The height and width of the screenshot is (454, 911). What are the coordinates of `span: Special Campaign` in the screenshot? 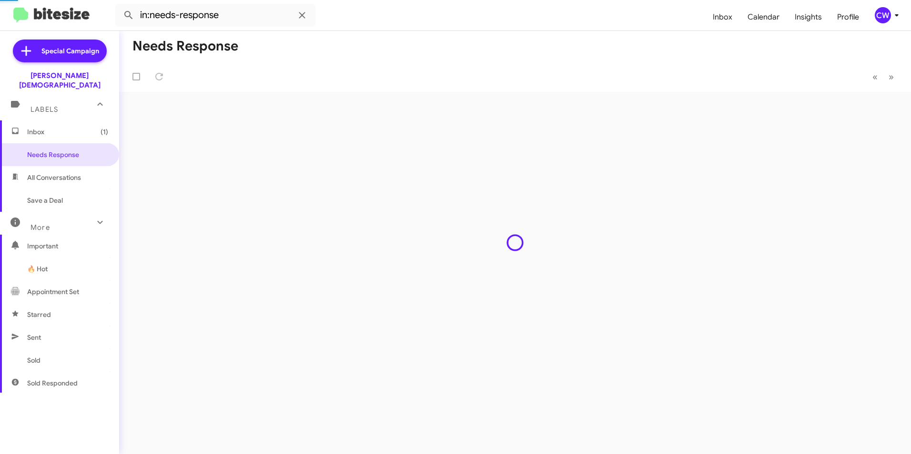 It's located at (70, 51).